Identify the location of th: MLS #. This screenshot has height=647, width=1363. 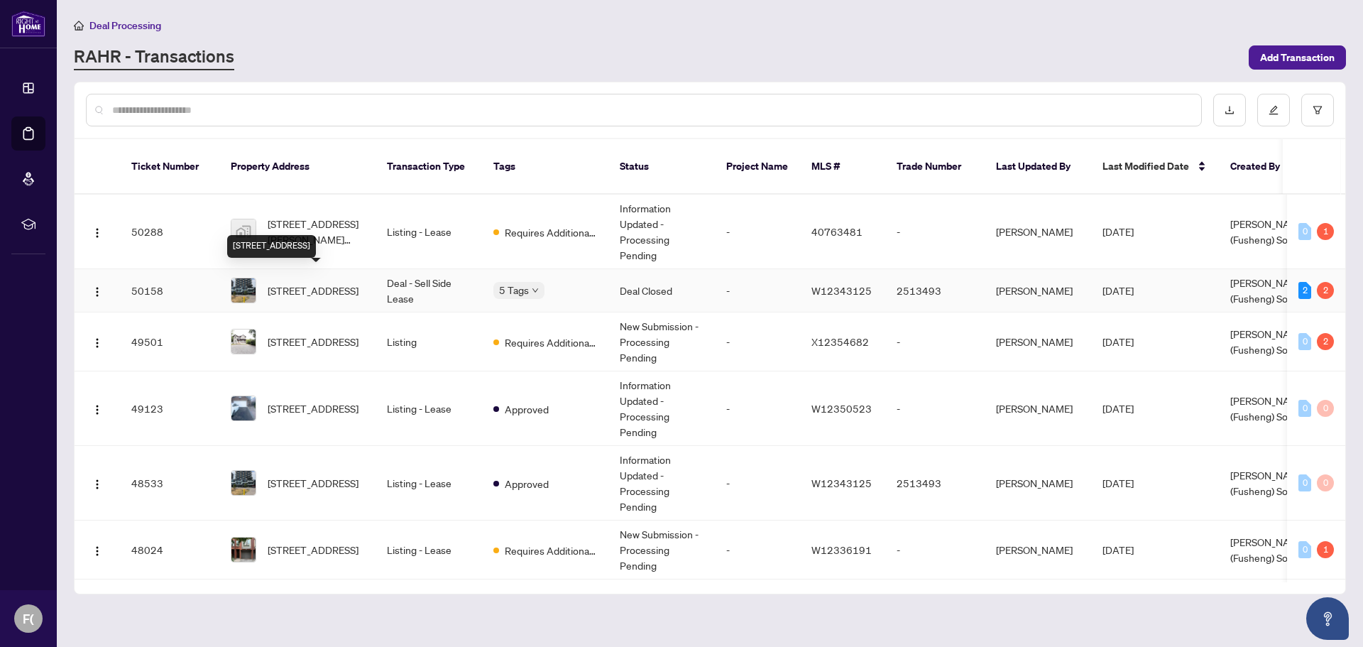
(842, 167).